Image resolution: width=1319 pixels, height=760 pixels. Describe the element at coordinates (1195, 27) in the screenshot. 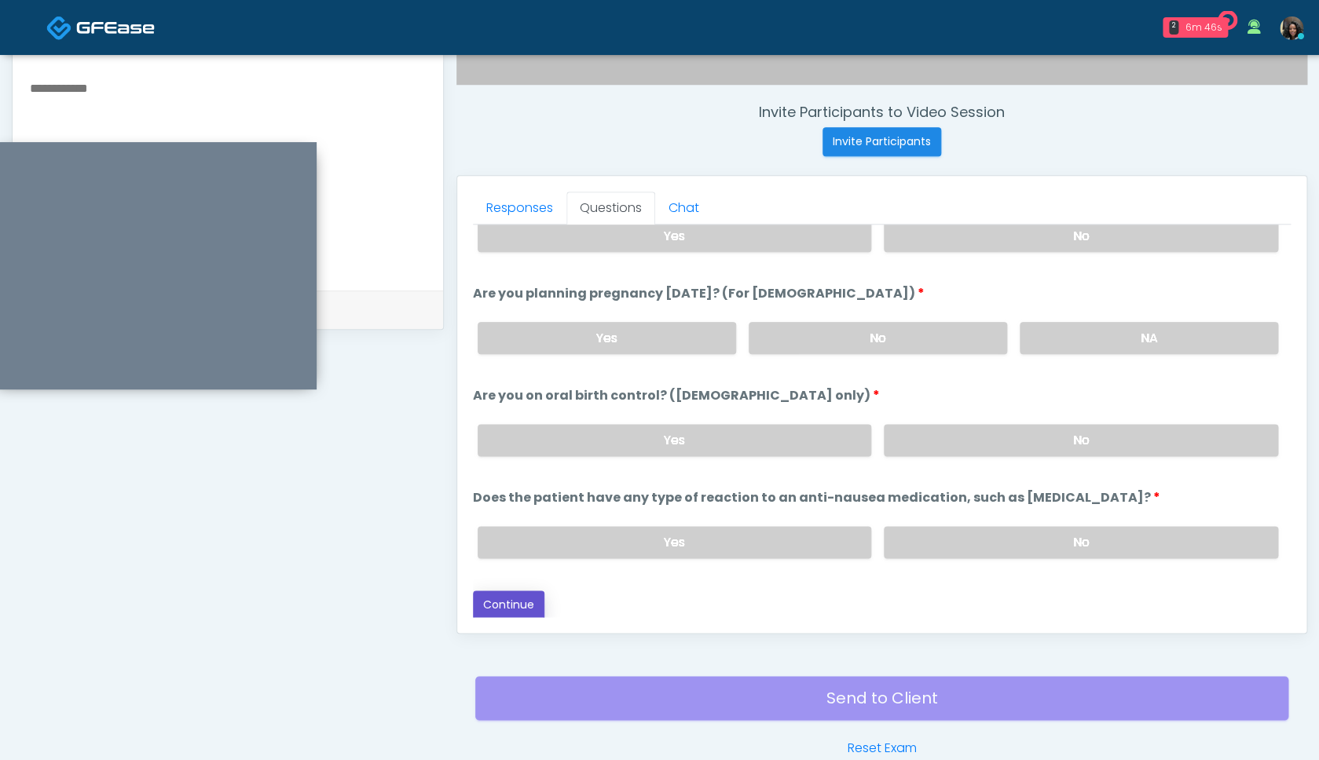

I see `a: 2 6m 46s` at that location.